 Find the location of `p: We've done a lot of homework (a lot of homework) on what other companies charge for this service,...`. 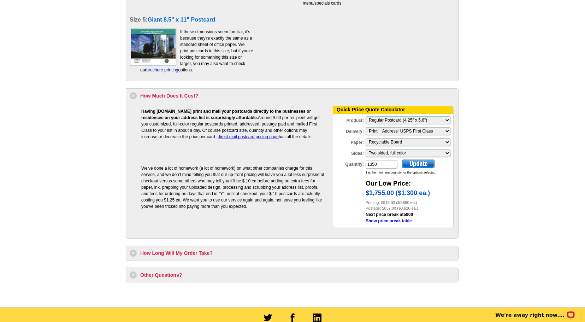

p: We've done a lot of homework (a lot of homework) on what other companies charge for this service,... is located at coordinates (233, 187).